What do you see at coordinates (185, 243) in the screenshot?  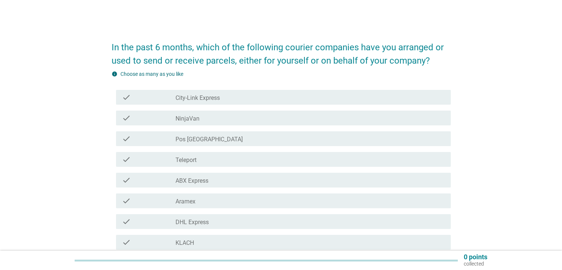 I see `label: KLACH` at bounding box center [185, 243].